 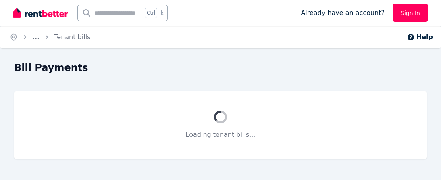 I want to click on span: k, so click(x=162, y=13).